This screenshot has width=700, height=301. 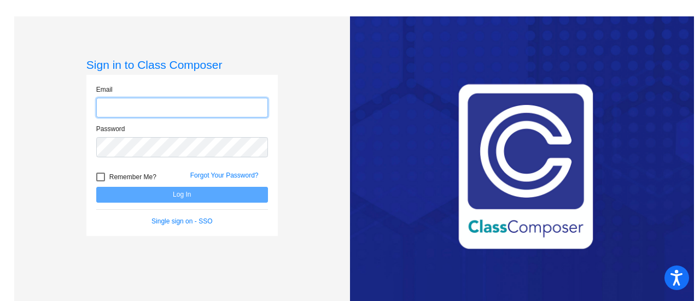 I want to click on label: Email, so click(x=104, y=90).